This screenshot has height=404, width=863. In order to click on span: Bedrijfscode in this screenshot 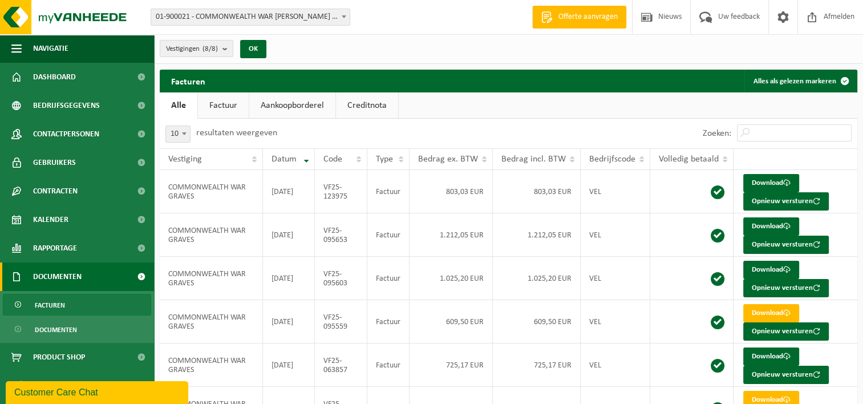, I will do `click(612, 159)`.